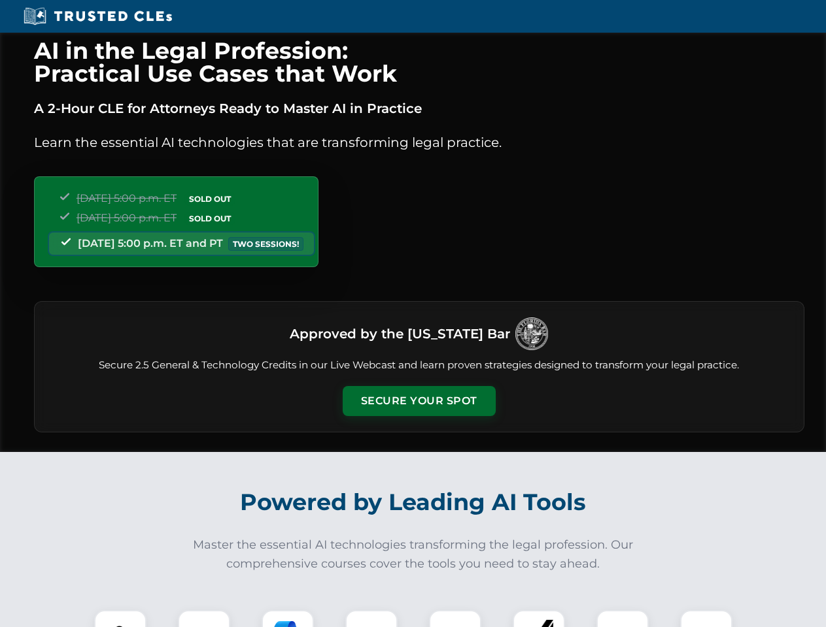 The image size is (826, 627). What do you see at coordinates (419, 62) in the screenshot?
I see `h1: AI in the Legal Profession: Practical Use Cases that Work` at bounding box center [419, 62].